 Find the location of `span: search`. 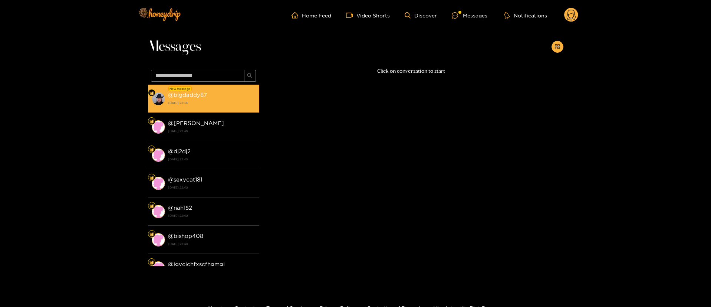

span: search is located at coordinates (250, 76).